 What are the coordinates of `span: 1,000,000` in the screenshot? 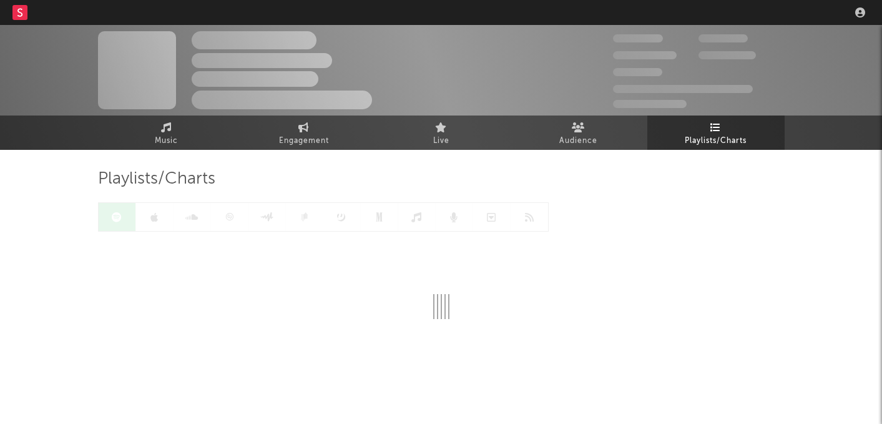 It's located at (727, 55).